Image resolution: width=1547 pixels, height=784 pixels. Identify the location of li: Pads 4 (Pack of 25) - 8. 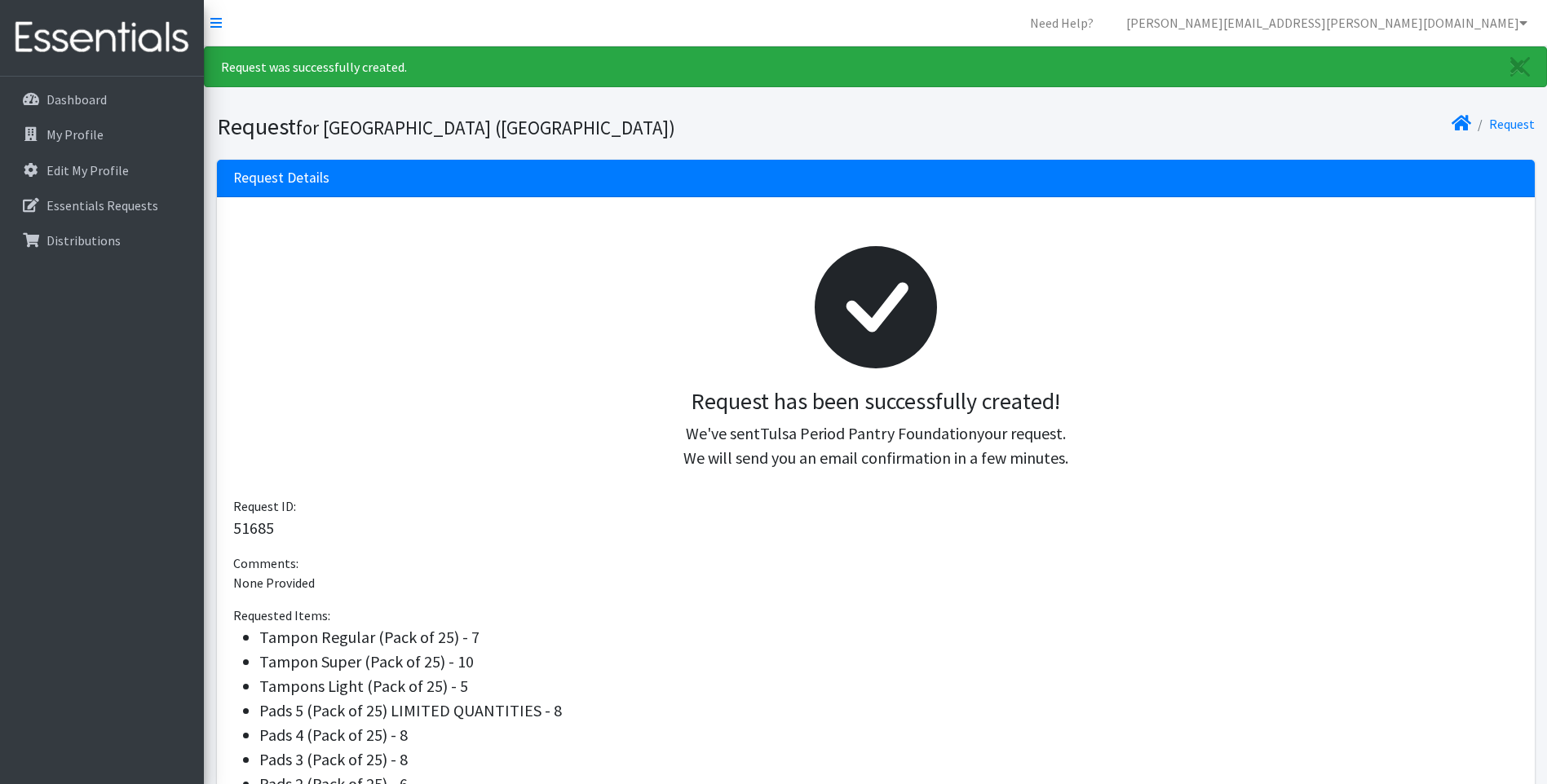
(889, 735).